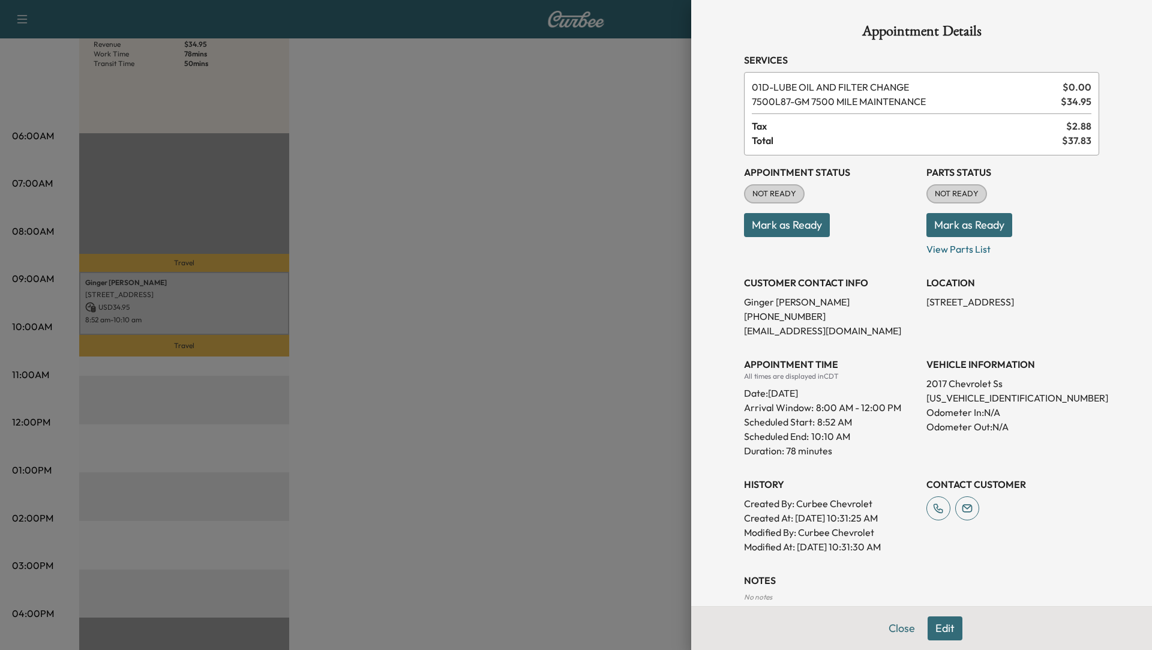 The height and width of the screenshot is (650, 1152). What do you see at coordinates (907, 140) in the screenshot?
I see `span: Total` at bounding box center [907, 140].